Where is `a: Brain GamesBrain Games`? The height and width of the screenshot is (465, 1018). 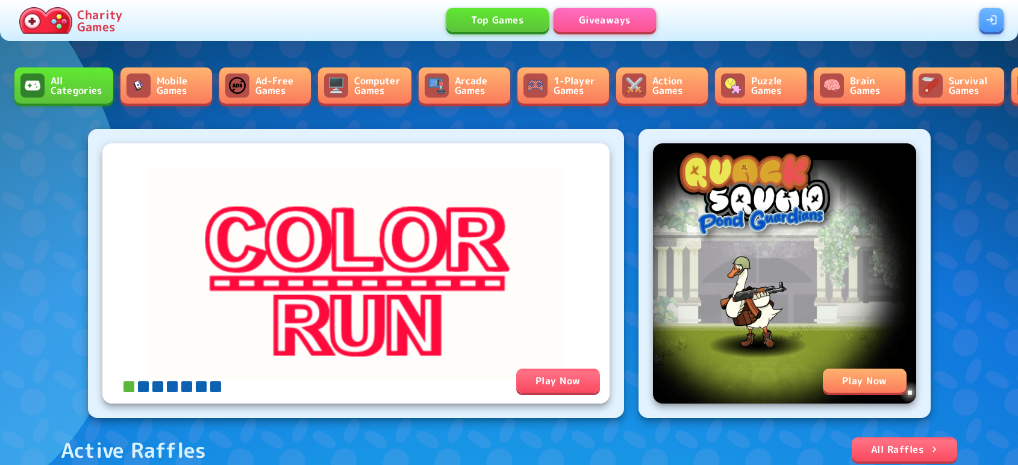 a: Brain GamesBrain Games is located at coordinates (860, 86).